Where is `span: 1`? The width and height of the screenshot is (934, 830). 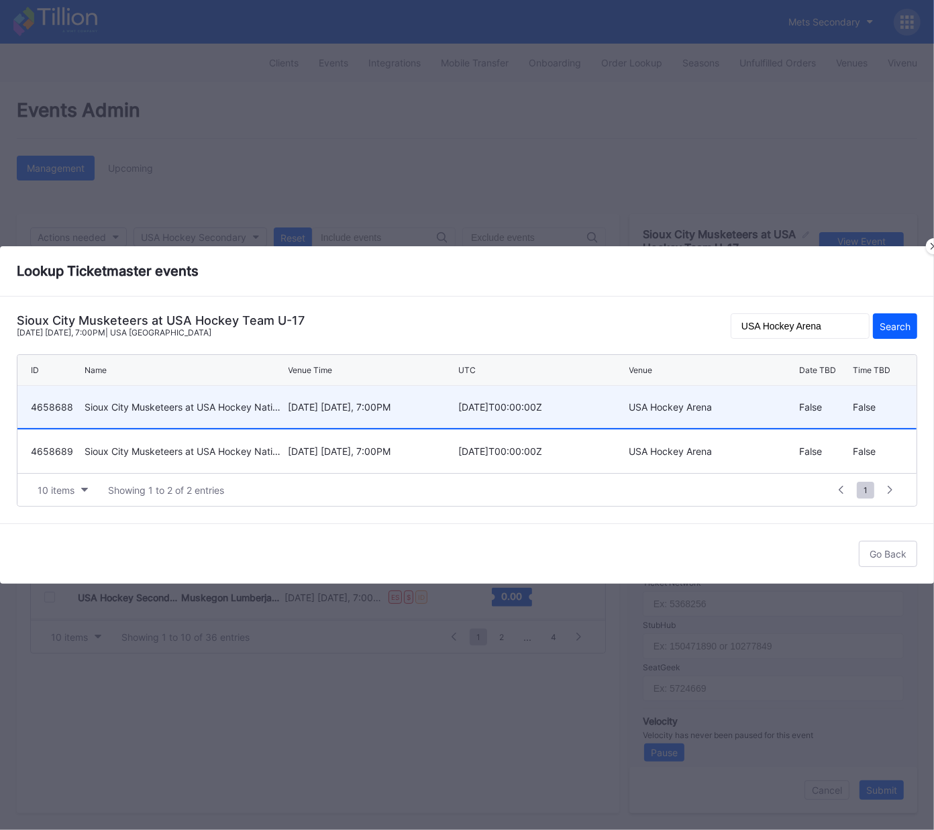 span: 1 is located at coordinates (865, 490).